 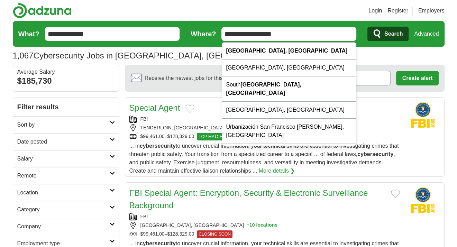 What do you see at coordinates (203, 34) in the screenshot?
I see `label: Where?` at bounding box center [203, 34].